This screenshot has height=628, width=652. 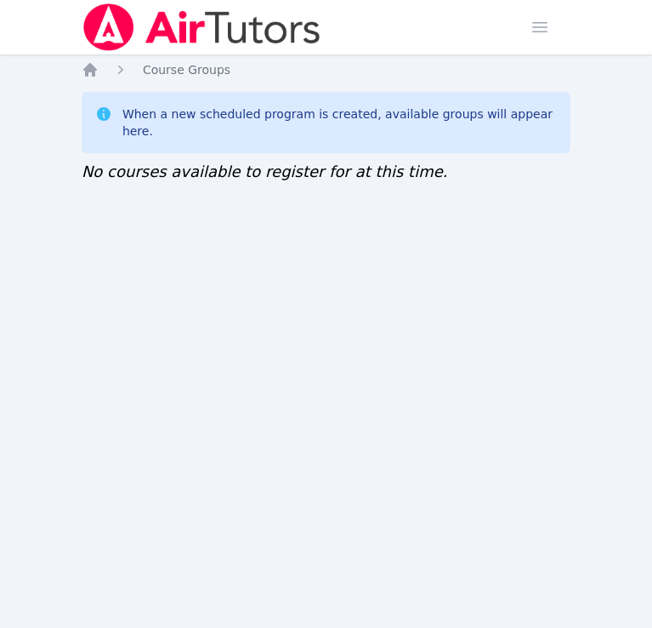 What do you see at coordinates (339, 122) in the screenshot?
I see `div: When a new scheduled program is created, available groups will appear here.` at bounding box center [339, 122].